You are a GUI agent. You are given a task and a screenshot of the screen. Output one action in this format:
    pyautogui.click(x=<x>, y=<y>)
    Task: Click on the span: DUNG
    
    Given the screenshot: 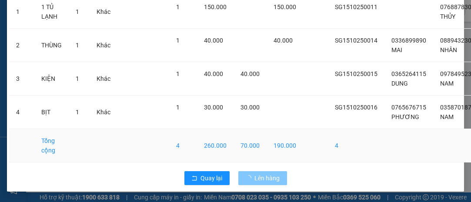 What is the action you would take?
    pyautogui.click(x=400, y=84)
    